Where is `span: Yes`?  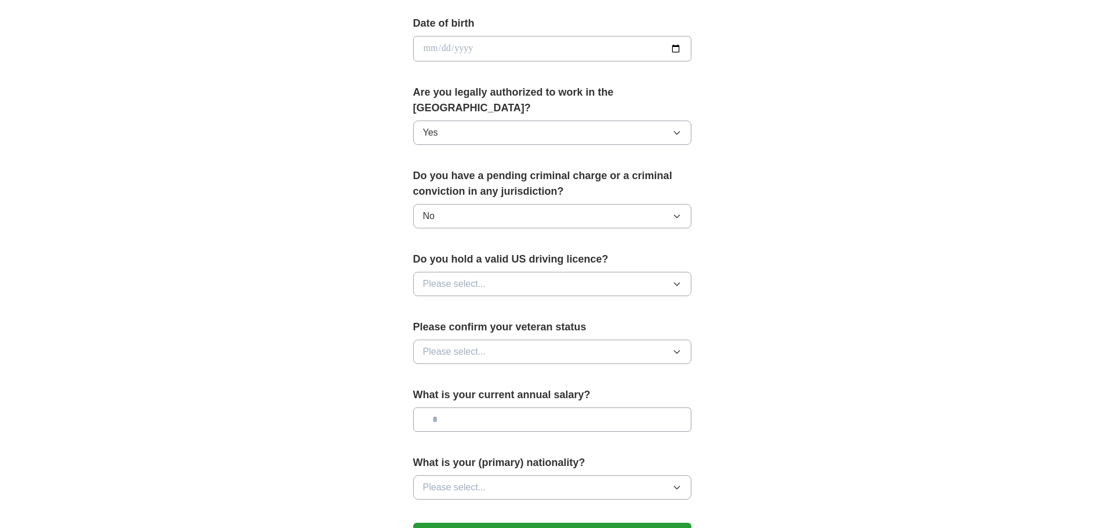 span: Yes is located at coordinates (431, 133).